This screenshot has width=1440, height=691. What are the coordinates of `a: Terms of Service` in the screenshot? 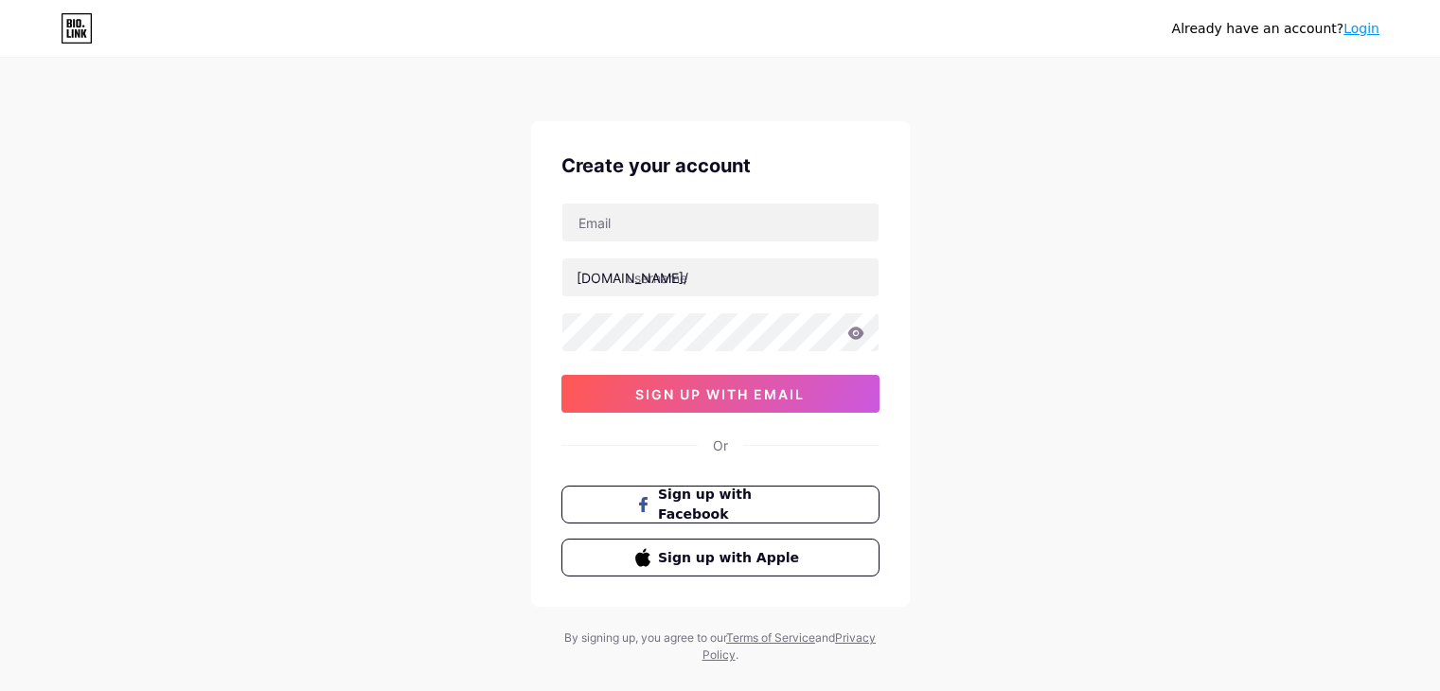 It's located at (771, 637).